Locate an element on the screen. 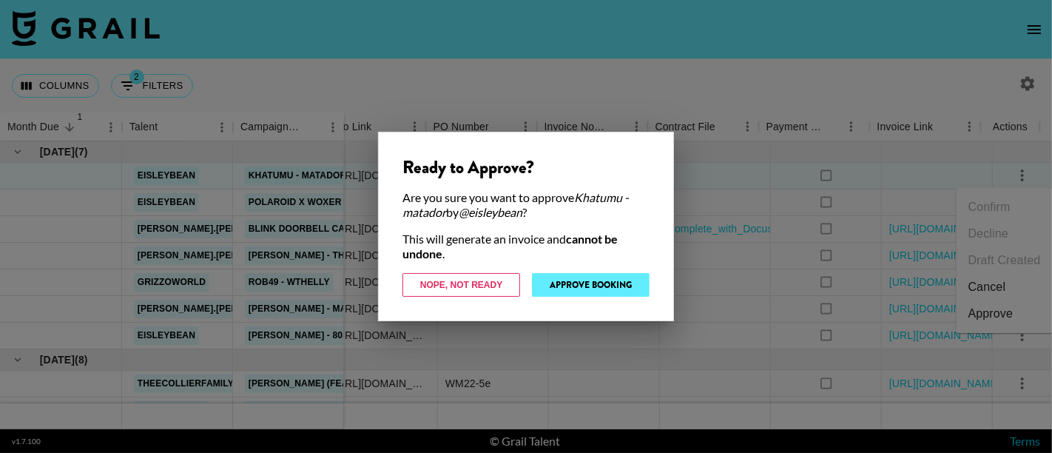 The width and height of the screenshot is (1052, 453). div: Are you sure you want to approve by ? is located at coordinates (526, 205).